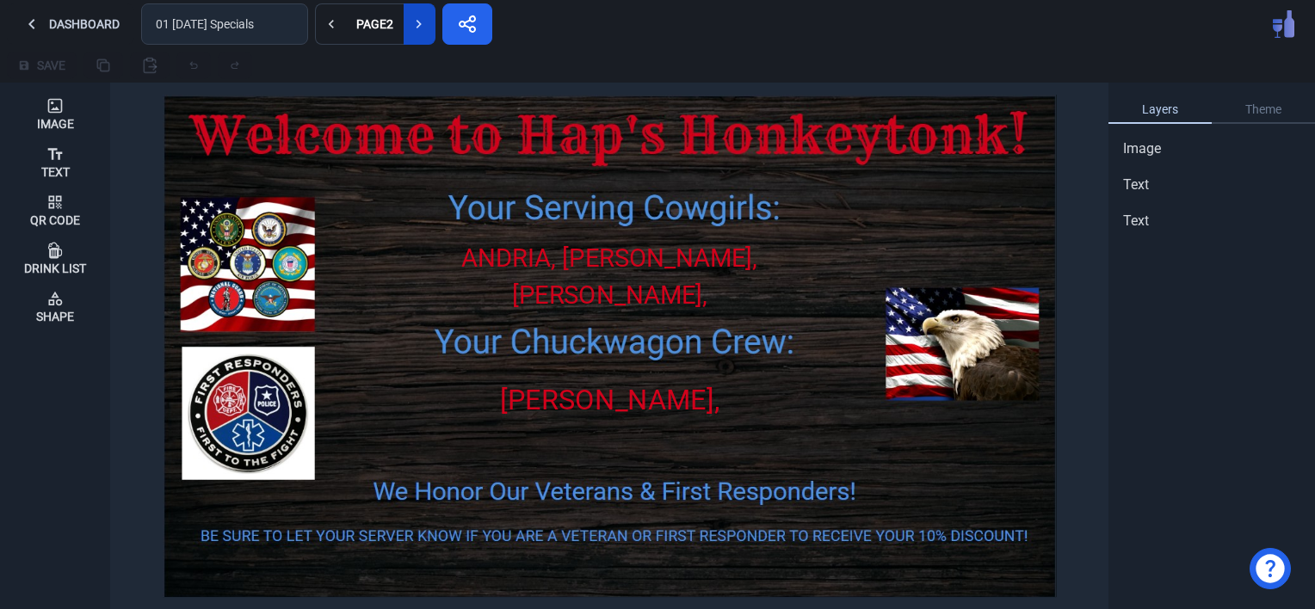  I want to click on span: Image, so click(1142, 149).